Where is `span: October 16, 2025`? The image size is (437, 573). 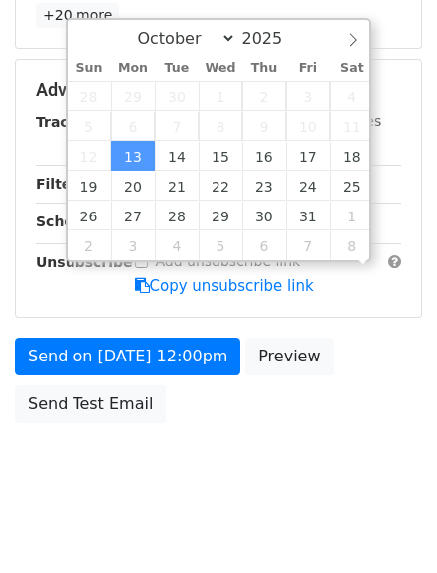
span: October 16, 2025 is located at coordinates (264, 156).